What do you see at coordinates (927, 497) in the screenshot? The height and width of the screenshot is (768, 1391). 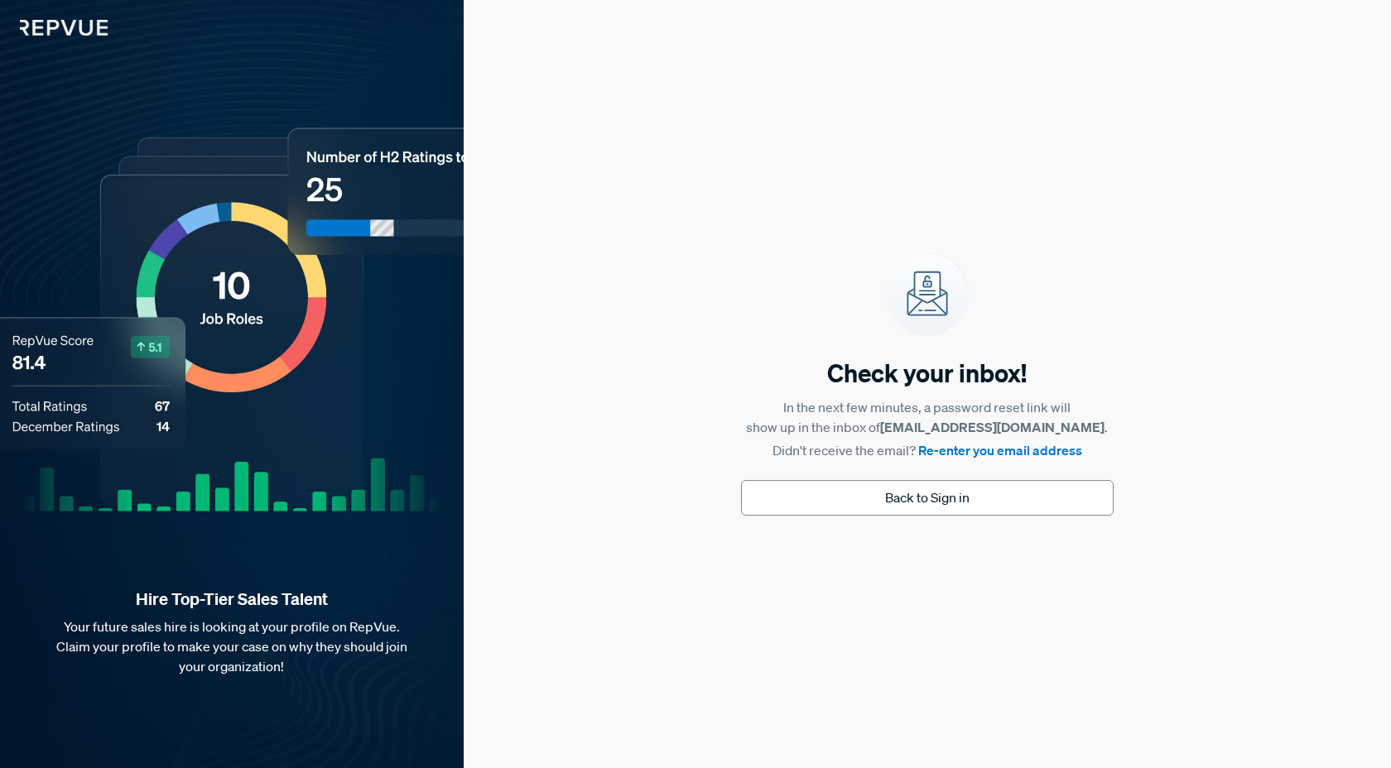 I see `a: Back to Sign in` at bounding box center [927, 497].